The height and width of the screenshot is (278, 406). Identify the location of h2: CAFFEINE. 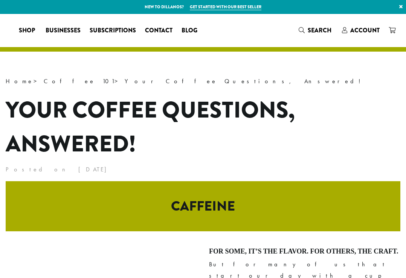
(203, 206).